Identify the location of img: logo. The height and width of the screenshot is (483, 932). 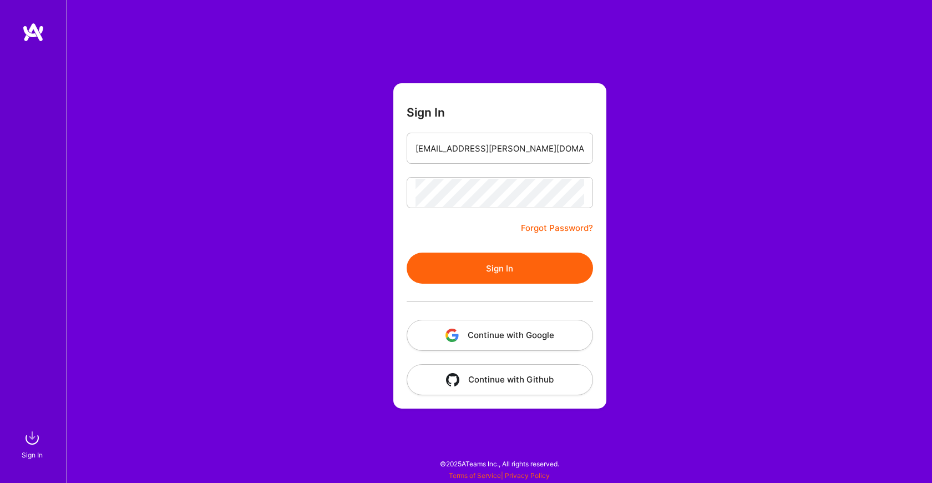
(33, 32).